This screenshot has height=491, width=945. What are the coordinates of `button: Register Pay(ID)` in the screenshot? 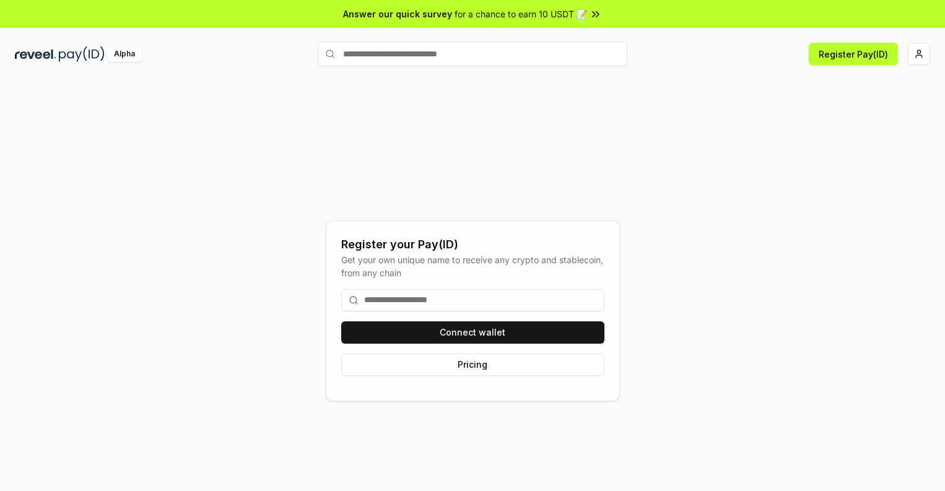 It's located at (853, 54).